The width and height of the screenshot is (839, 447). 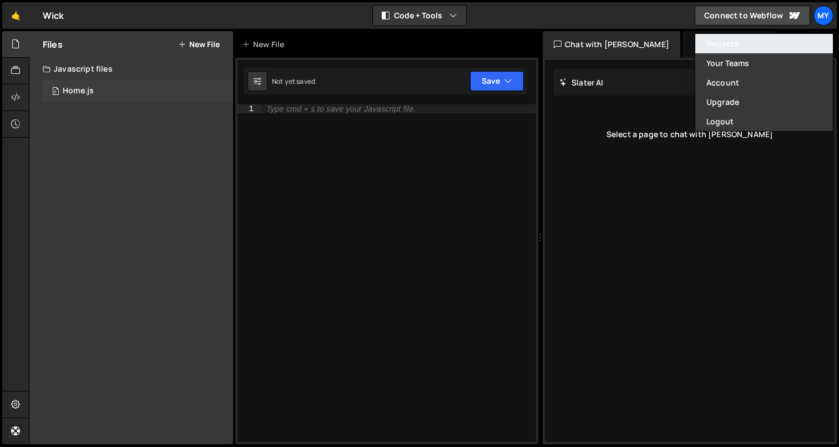 What do you see at coordinates (581, 82) in the screenshot?
I see `h2: Slater AI` at bounding box center [581, 82].